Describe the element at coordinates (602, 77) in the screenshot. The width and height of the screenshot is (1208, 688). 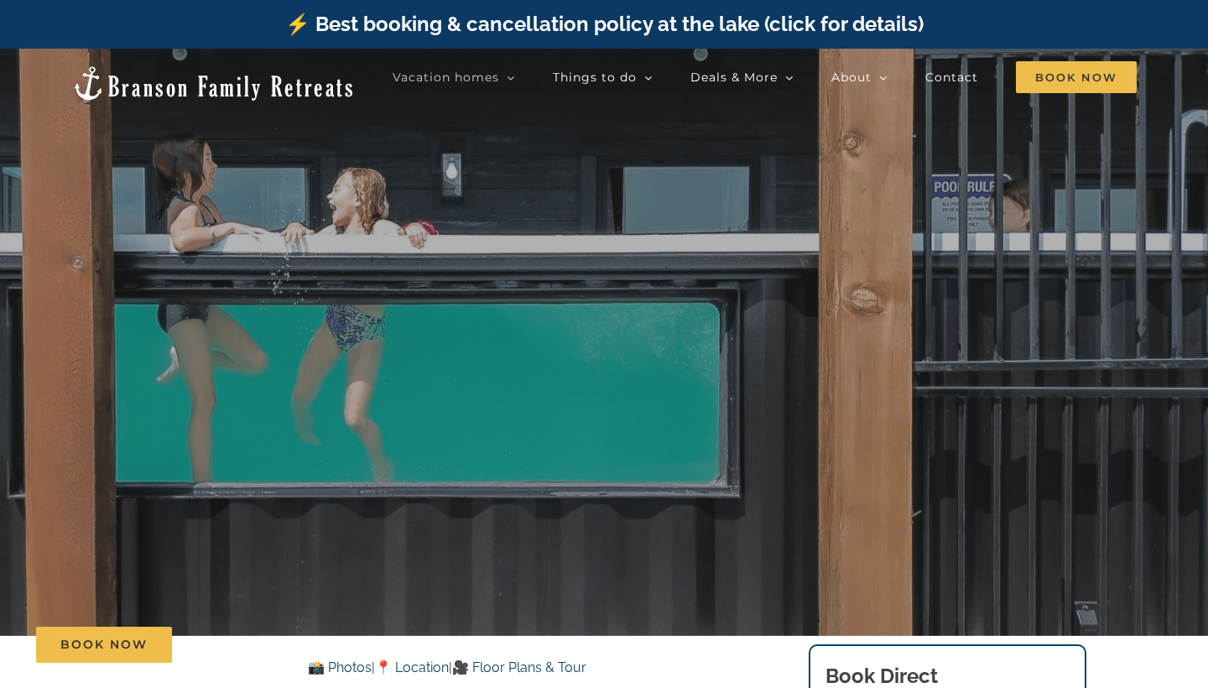
I see `a: Things to do` at that location.